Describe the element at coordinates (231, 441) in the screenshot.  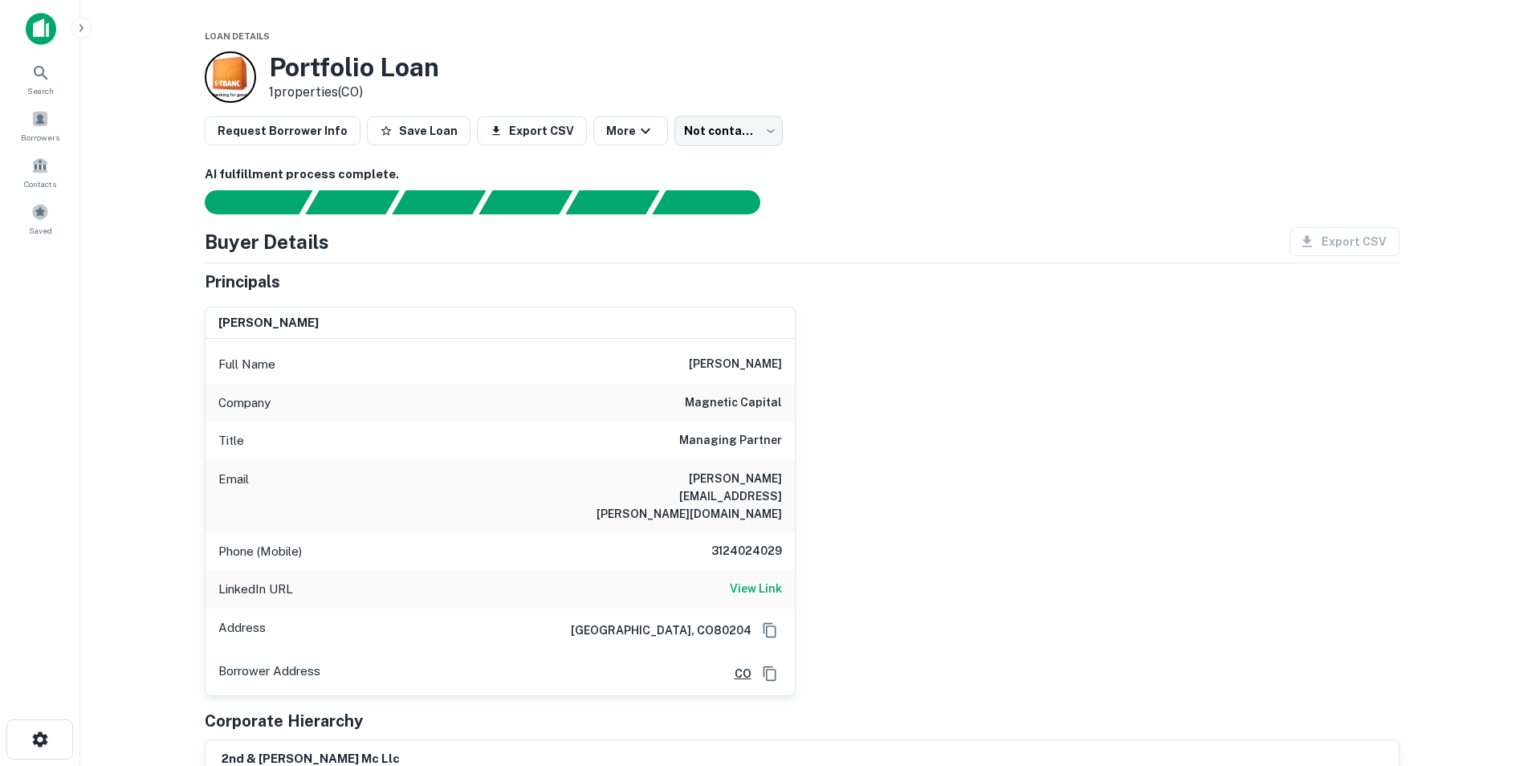
I see `p: Title` at that location.